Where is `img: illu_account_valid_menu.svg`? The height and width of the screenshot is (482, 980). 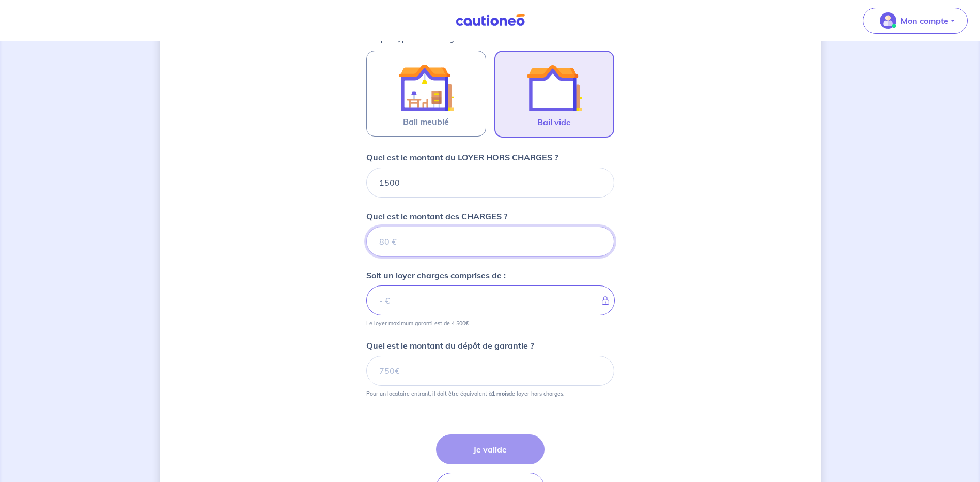 img: illu_account_valid_menu.svg is located at coordinates (888, 21).